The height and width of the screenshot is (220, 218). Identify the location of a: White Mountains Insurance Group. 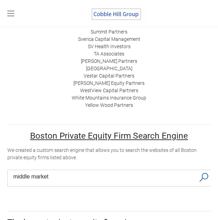
(109, 98).